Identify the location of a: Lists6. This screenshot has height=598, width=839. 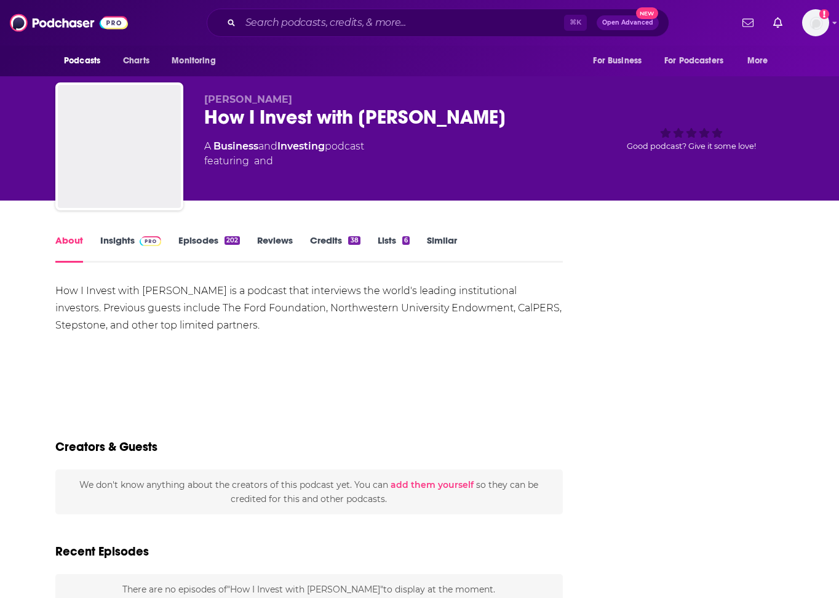
(394, 248).